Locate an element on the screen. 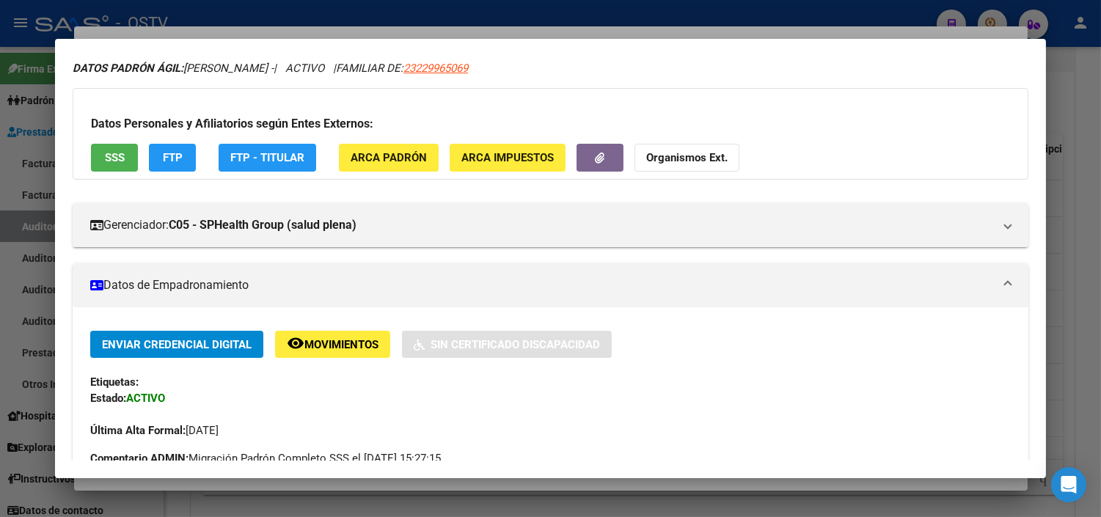 The width and height of the screenshot is (1101, 517). span: ARCA Padrón is located at coordinates (389, 158).